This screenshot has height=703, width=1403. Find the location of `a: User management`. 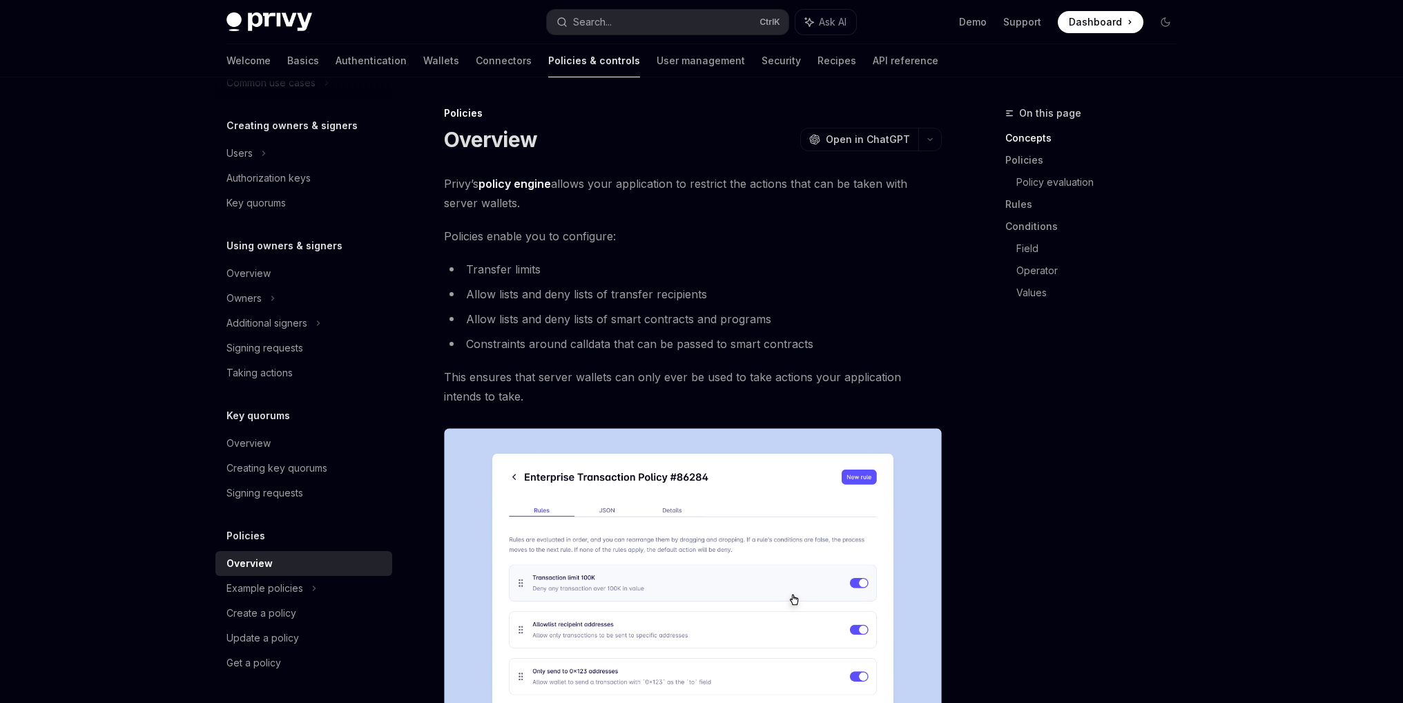

a: User management is located at coordinates (701, 61).